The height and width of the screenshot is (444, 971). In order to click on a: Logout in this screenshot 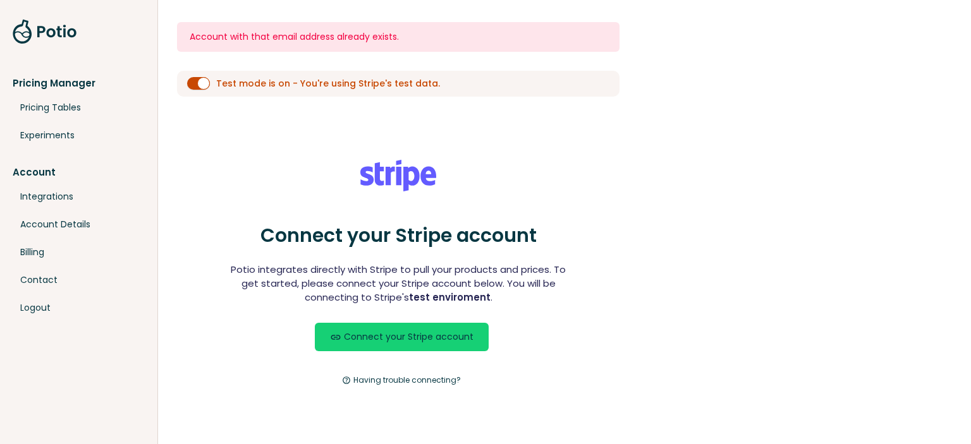, I will do `click(78, 308)`.